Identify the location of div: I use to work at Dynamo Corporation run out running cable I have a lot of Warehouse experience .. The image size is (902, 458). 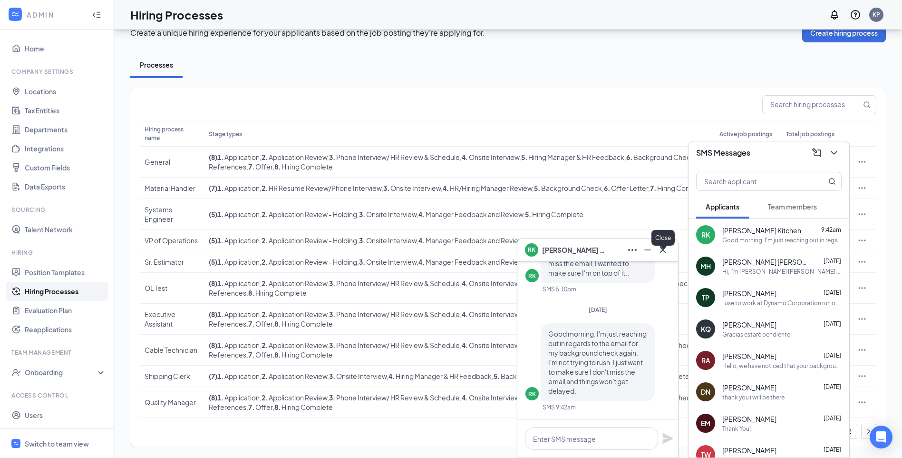
(782, 303).